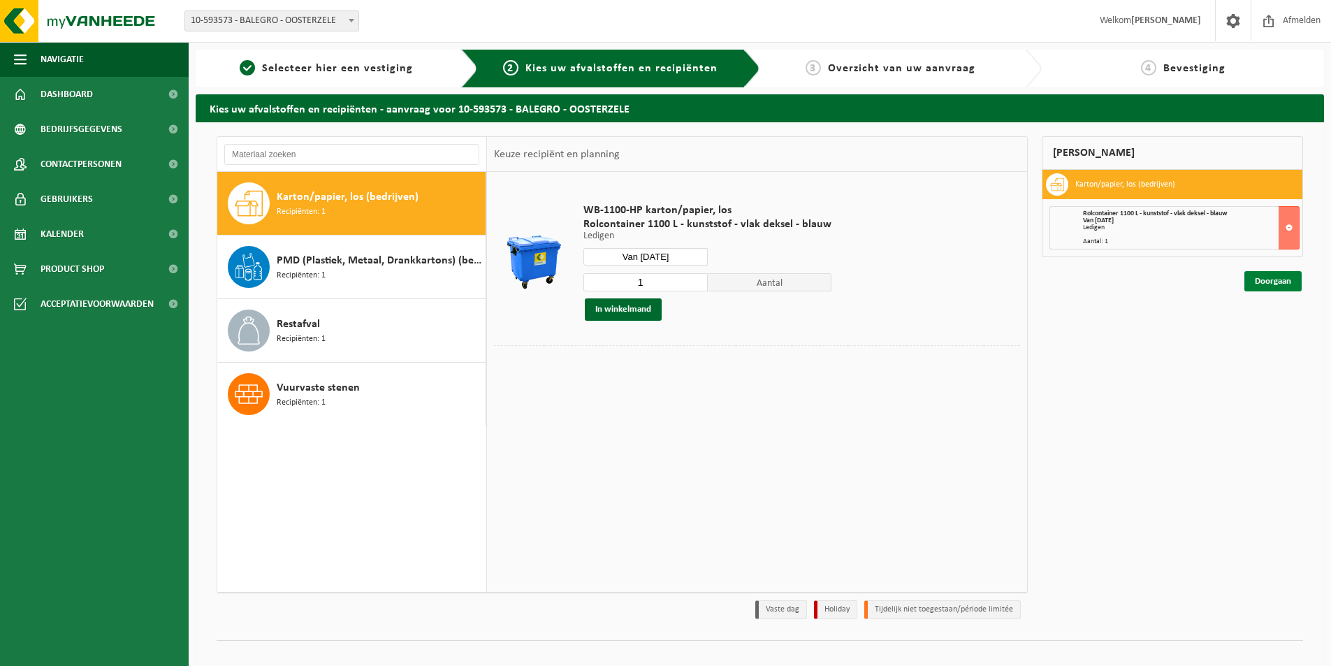  Describe the element at coordinates (943, 609) in the screenshot. I see `li: Tijdelijk niet toegestaan/période limitée` at that location.